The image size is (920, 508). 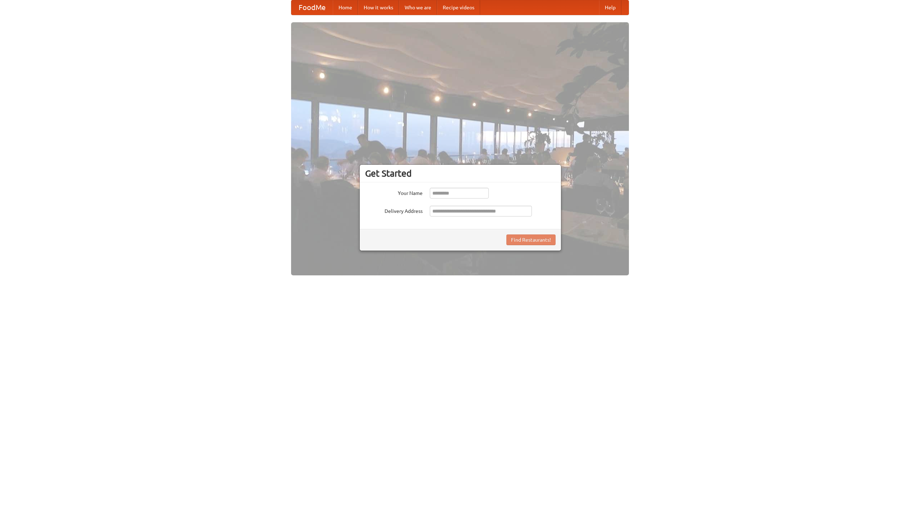 What do you see at coordinates (378, 8) in the screenshot?
I see `a: How it works` at bounding box center [378, 8].